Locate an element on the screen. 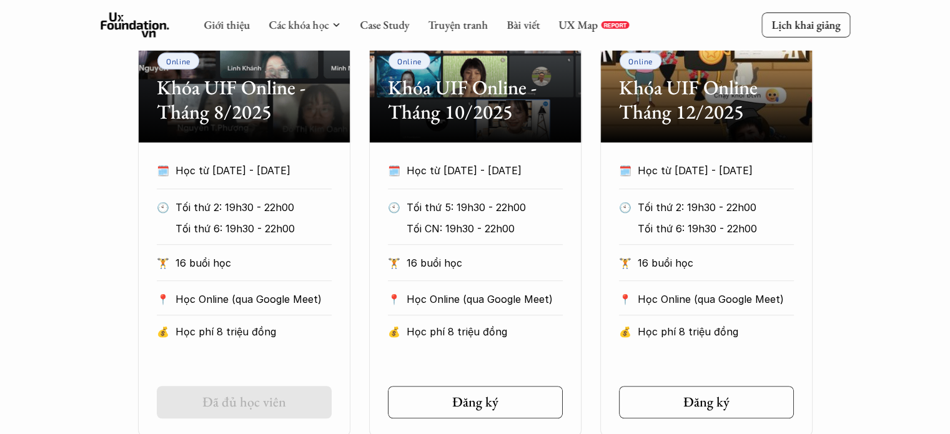 This screenshot has height=434, width=950. a: UX Map is located at coordinates (578, 24).